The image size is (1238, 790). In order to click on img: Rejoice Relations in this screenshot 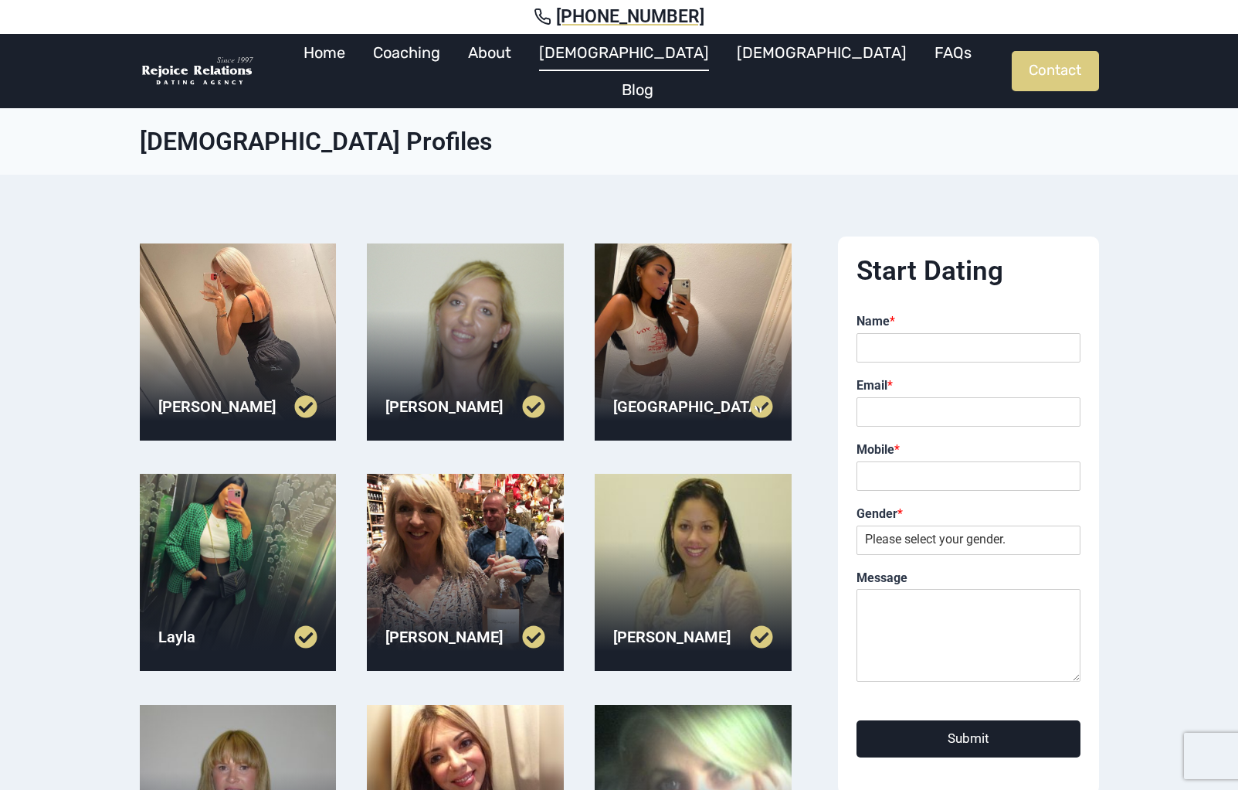, I will do `click(198, 71)`.